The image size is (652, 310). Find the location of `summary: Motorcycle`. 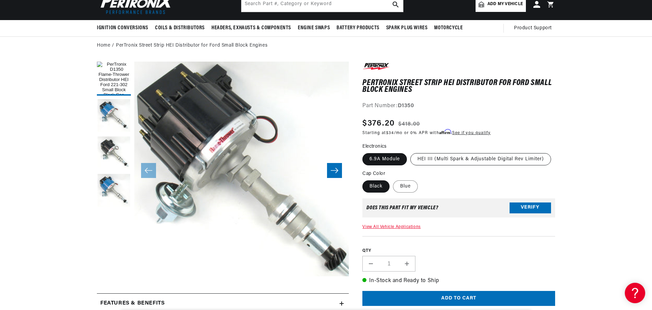

summary: Motorcycle is located at coordinates (448, 28).